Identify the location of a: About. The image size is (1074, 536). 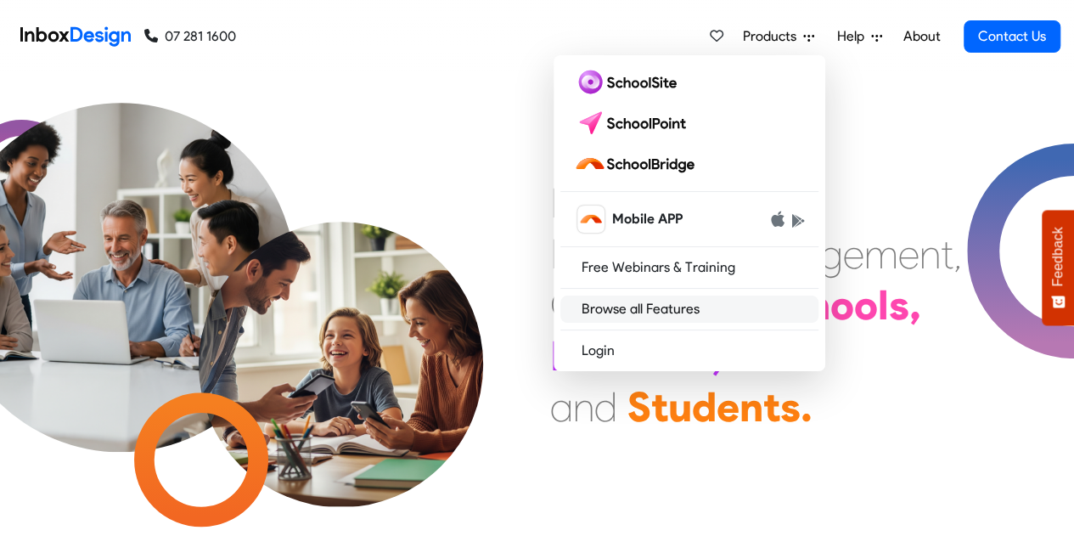
(921, 37).